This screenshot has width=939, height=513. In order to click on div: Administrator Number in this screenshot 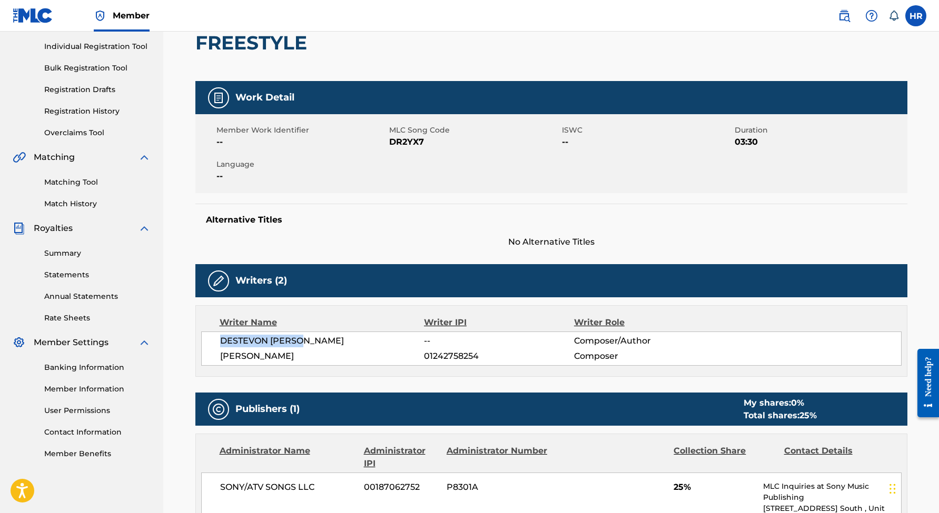, I will do `click(498, 458)`.